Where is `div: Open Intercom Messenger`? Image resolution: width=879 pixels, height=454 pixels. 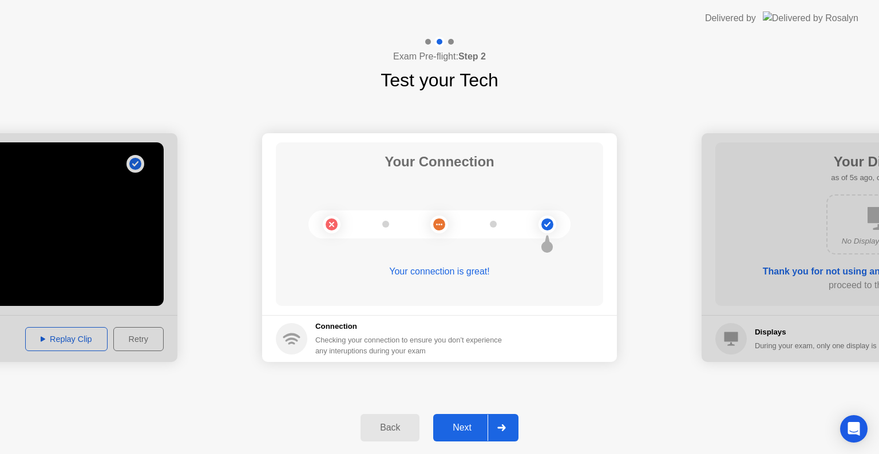
div: Open Intercom Messenger is located at coordinates (854, 429).